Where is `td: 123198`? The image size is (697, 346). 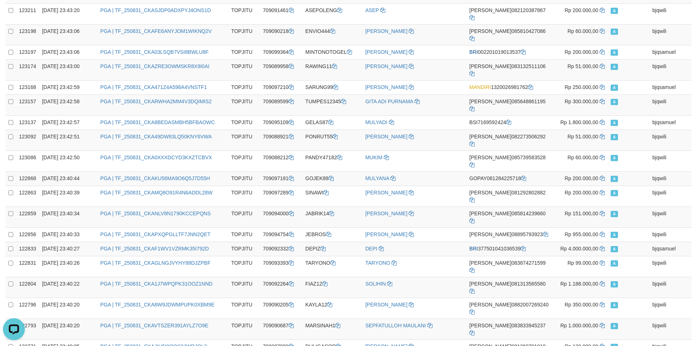
td: 123198 is located at coordinates (27, 34).